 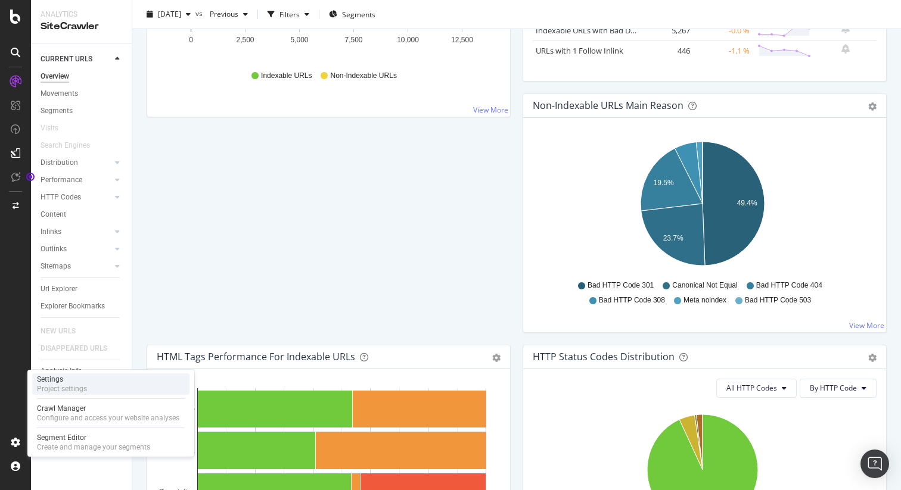 What do you see at coordinates (723, 30) in the screenshot?
I see `td: -0.0 %` at bounding box center [723, 30].